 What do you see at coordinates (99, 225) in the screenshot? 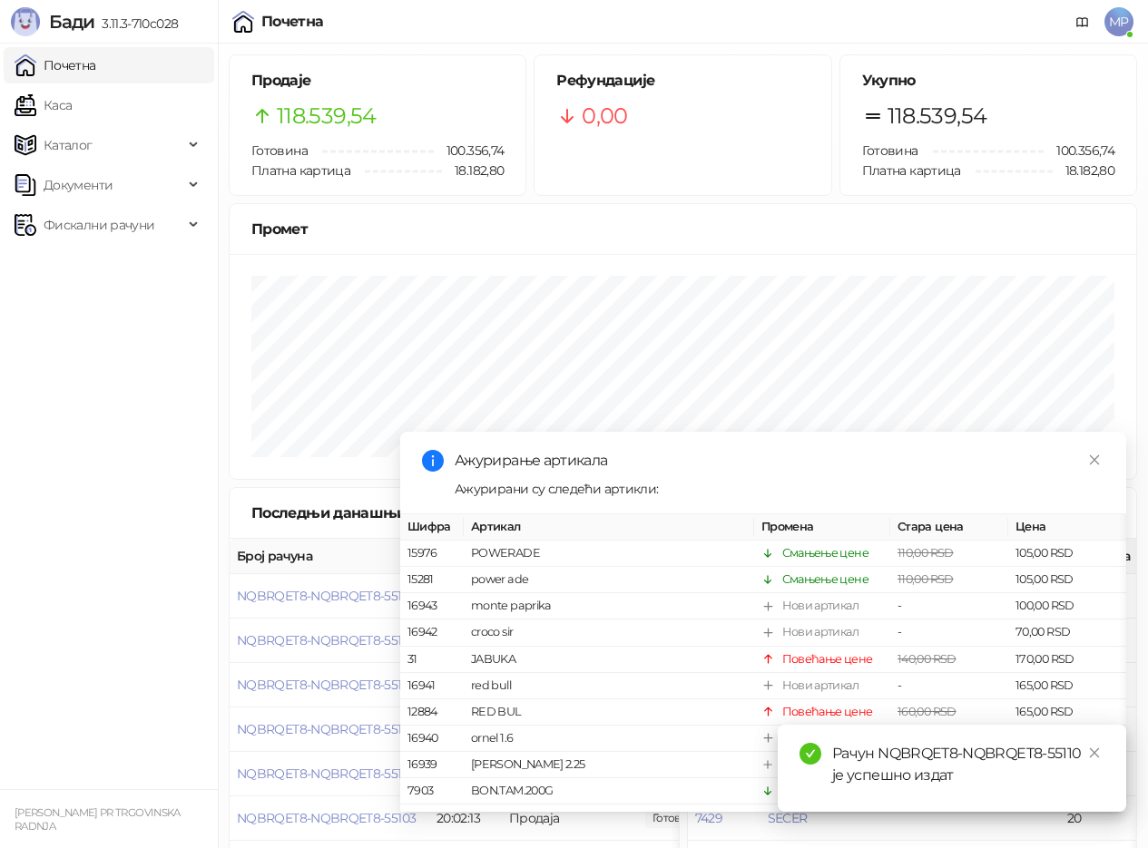
I see `span: Фискални рачуни` at bounding box center [99, 225].